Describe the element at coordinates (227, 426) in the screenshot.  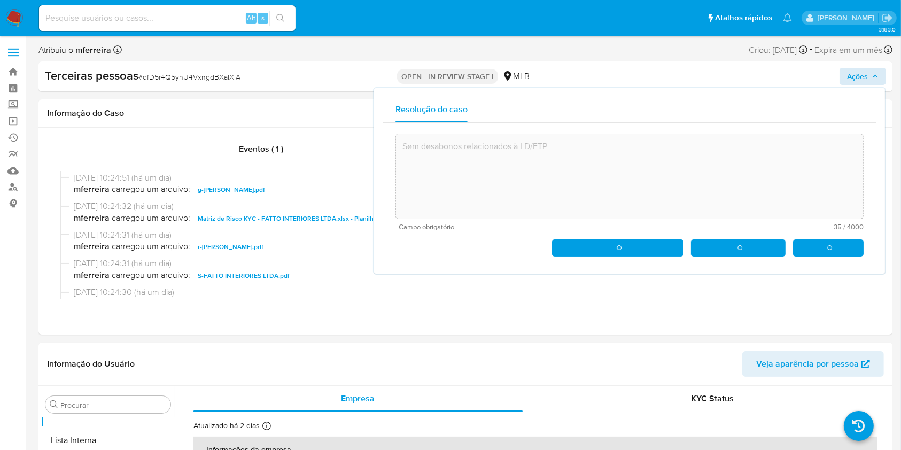
I see `p: Atualizado há 2 dias` at that location.